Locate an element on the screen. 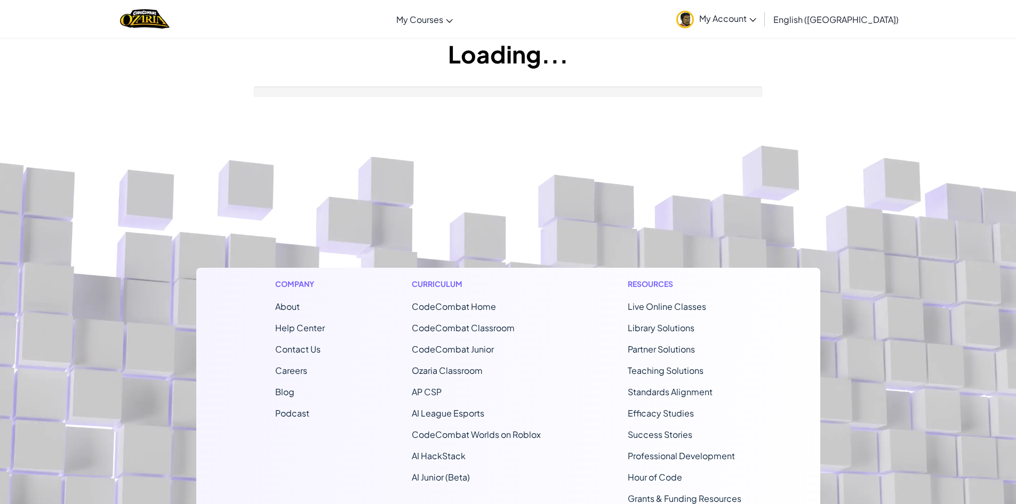 The height and width of the screenshot is (504, 1016). a: Success Stories is located at coordinates (660, 434).